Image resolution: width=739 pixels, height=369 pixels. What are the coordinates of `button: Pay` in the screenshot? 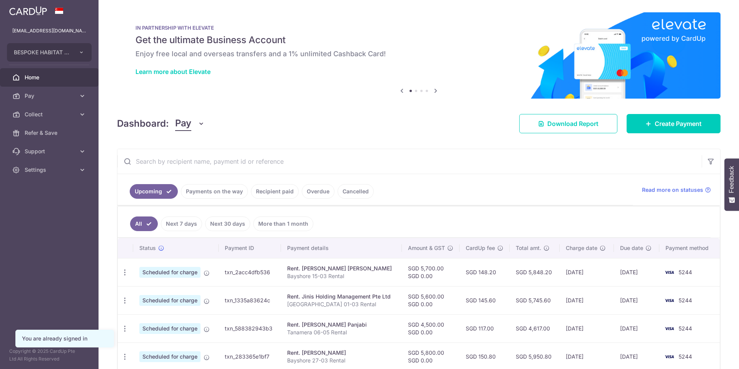 It's located at (190, 124).